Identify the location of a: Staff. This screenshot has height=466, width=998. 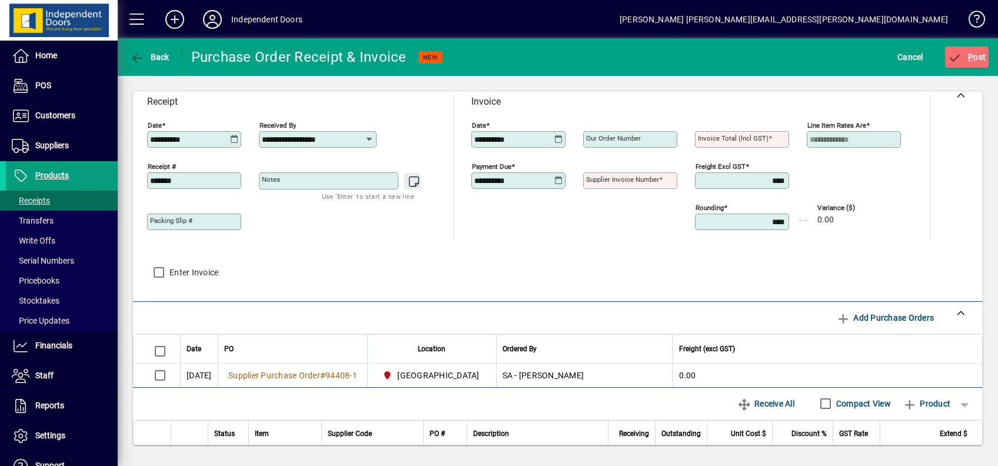
(62, 376).